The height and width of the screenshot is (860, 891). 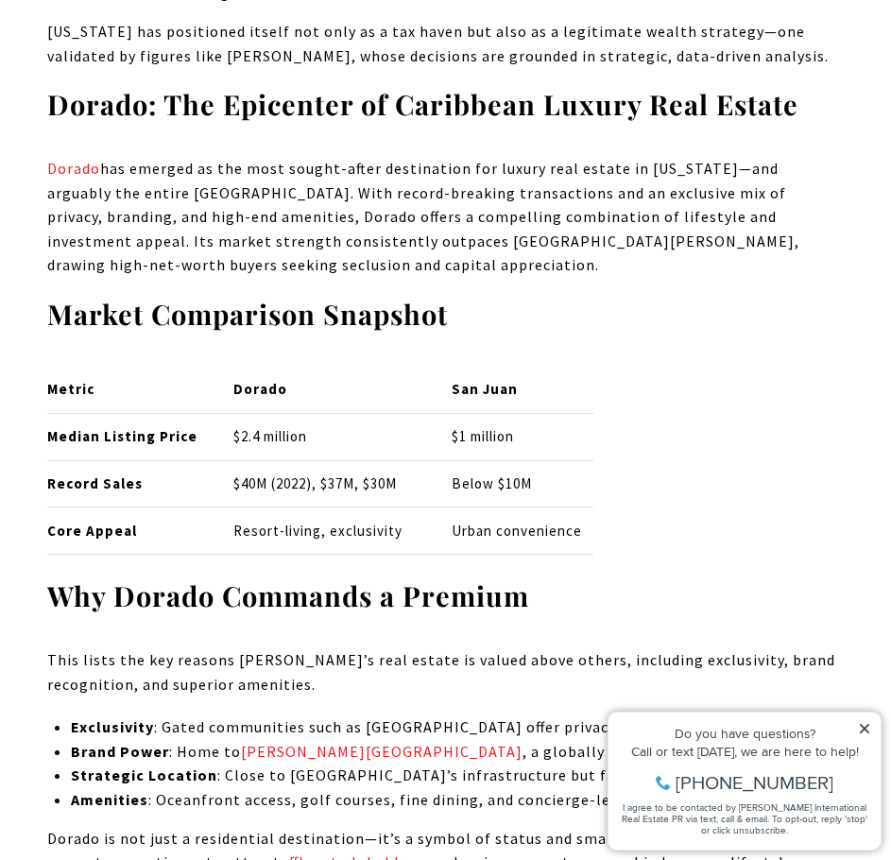 I want to click on strong: Strategic Location, so click(x=144, y=775).